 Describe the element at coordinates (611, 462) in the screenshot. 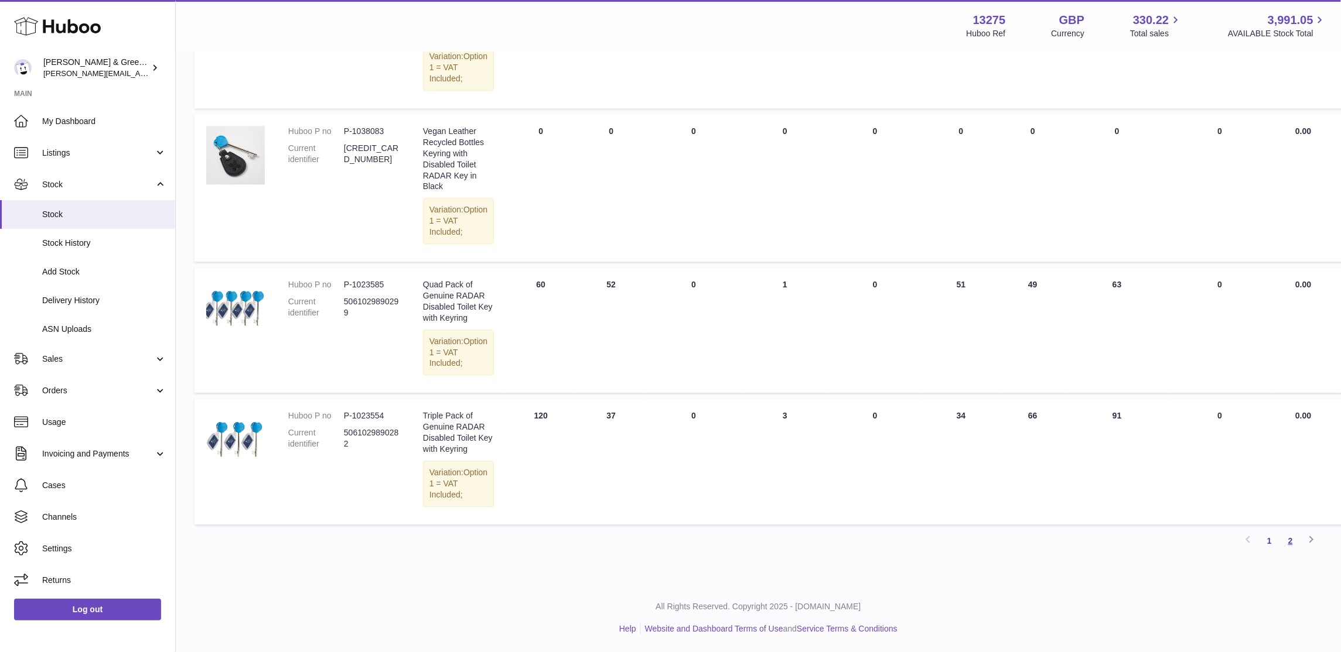

I see `td: 37` at that location.